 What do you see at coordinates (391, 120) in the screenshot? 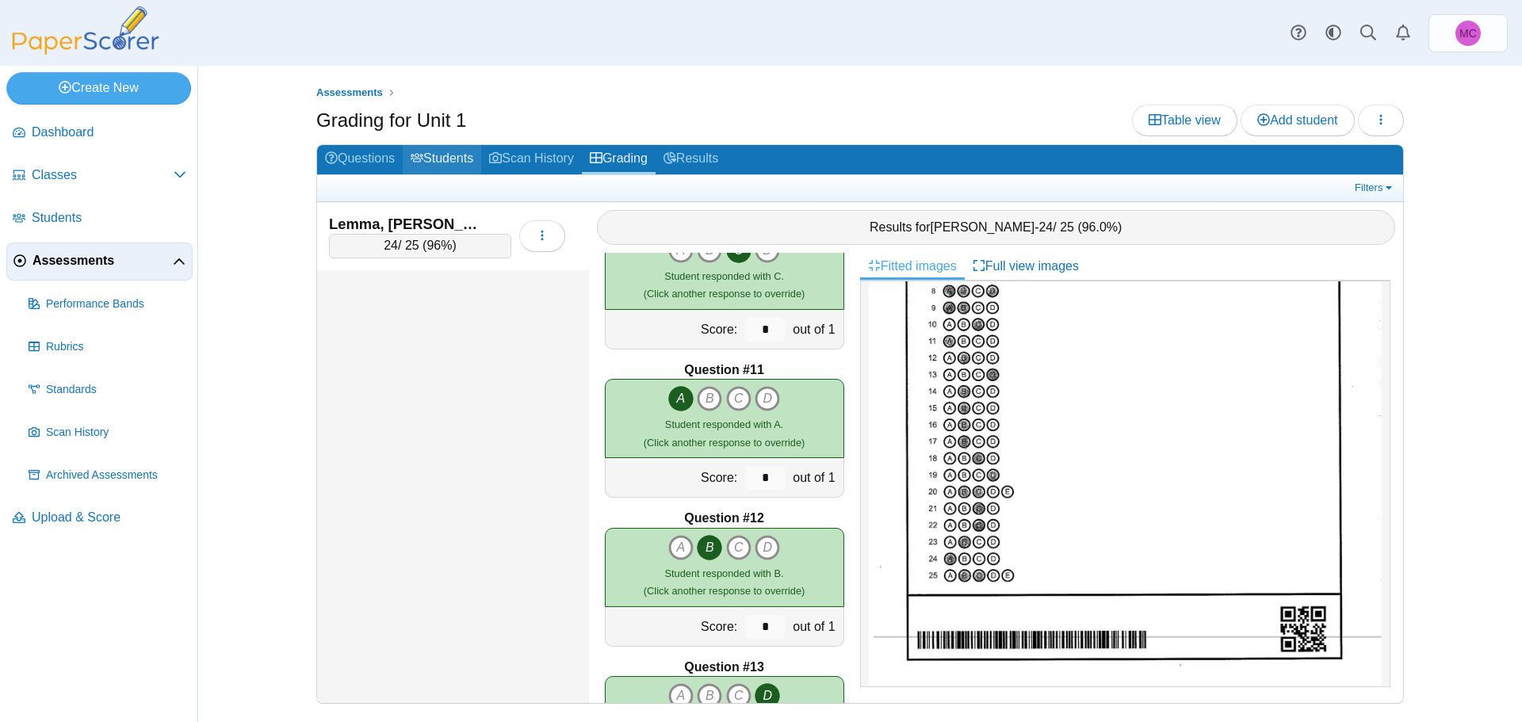
I see `h1: Grading for Unit 1` at bounding box center [391, 120].